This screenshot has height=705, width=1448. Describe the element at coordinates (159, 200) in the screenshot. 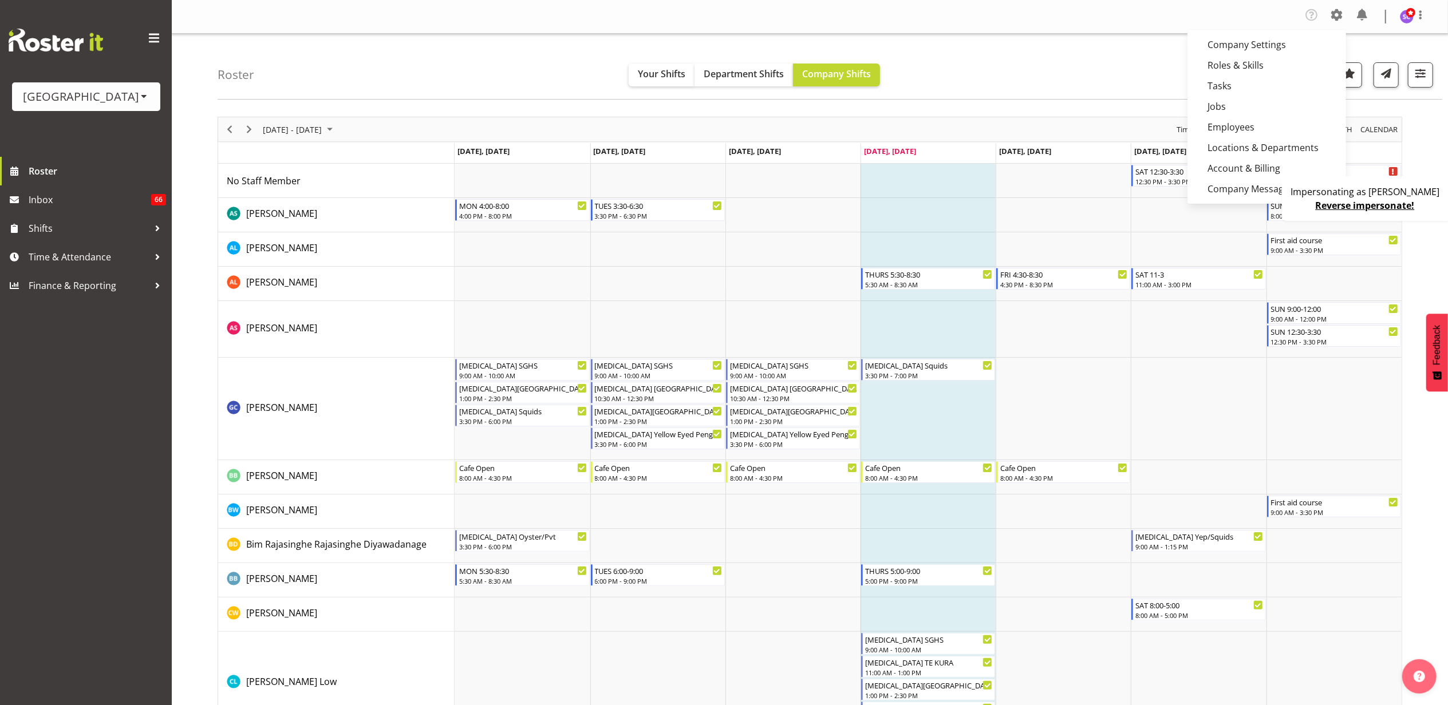

I see `span: 66` at that location.